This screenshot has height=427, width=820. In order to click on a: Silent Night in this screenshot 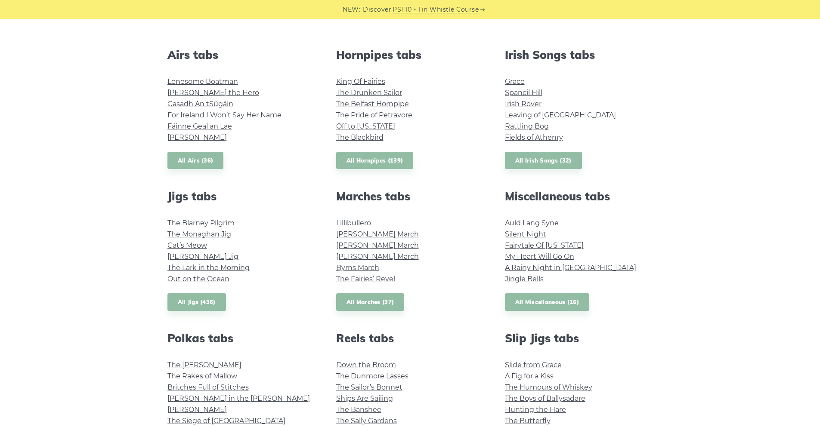, I will do `click(525, 234)`.